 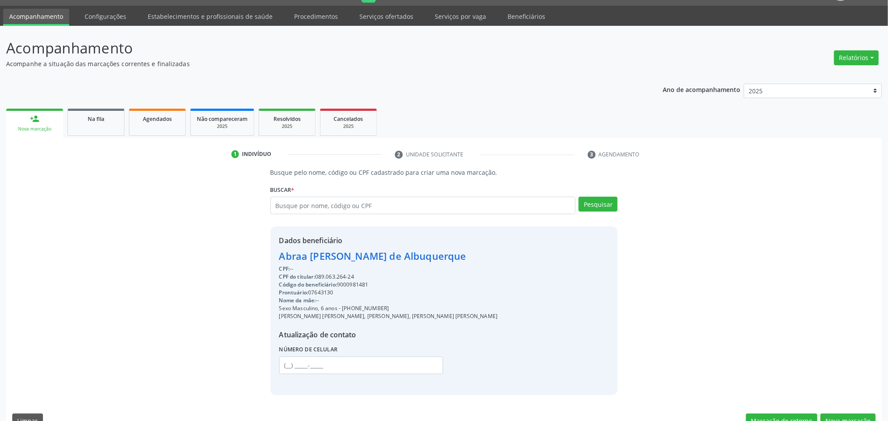 I want to click on span: CPF:, so click(x=284, y=269).